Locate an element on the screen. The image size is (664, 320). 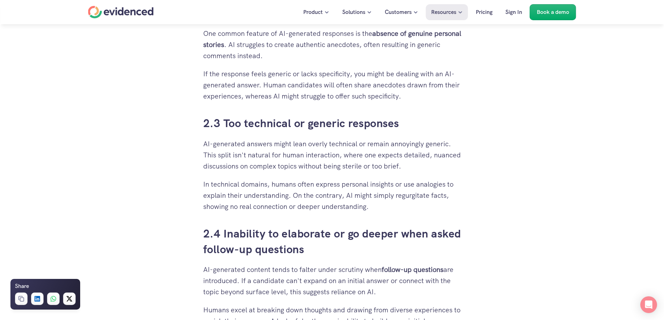
a: Home is located at coordinates (121, 12).